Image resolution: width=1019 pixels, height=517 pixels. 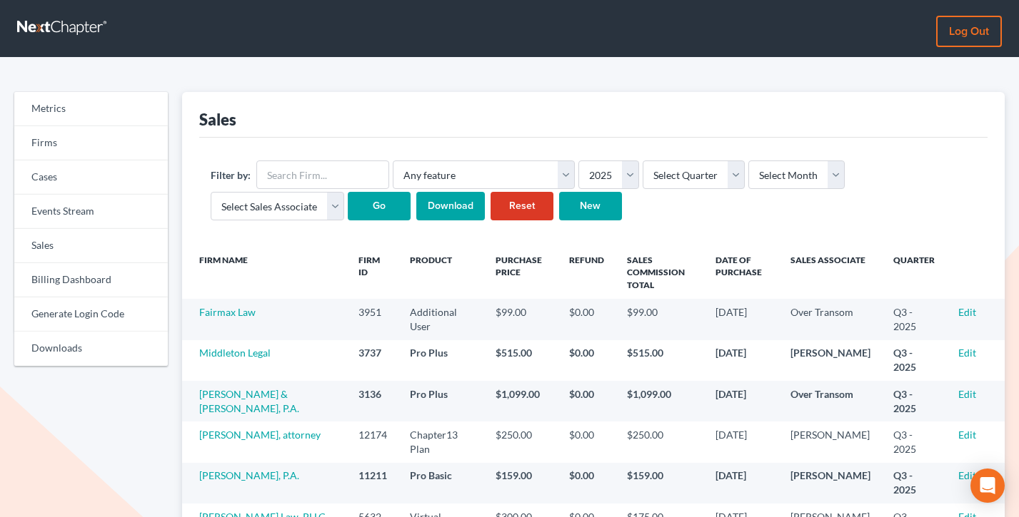 What do you see at coordinates (91, 315) in the screenshot?
I see `a: Generate Login Code` at bounding box center [91, 315].